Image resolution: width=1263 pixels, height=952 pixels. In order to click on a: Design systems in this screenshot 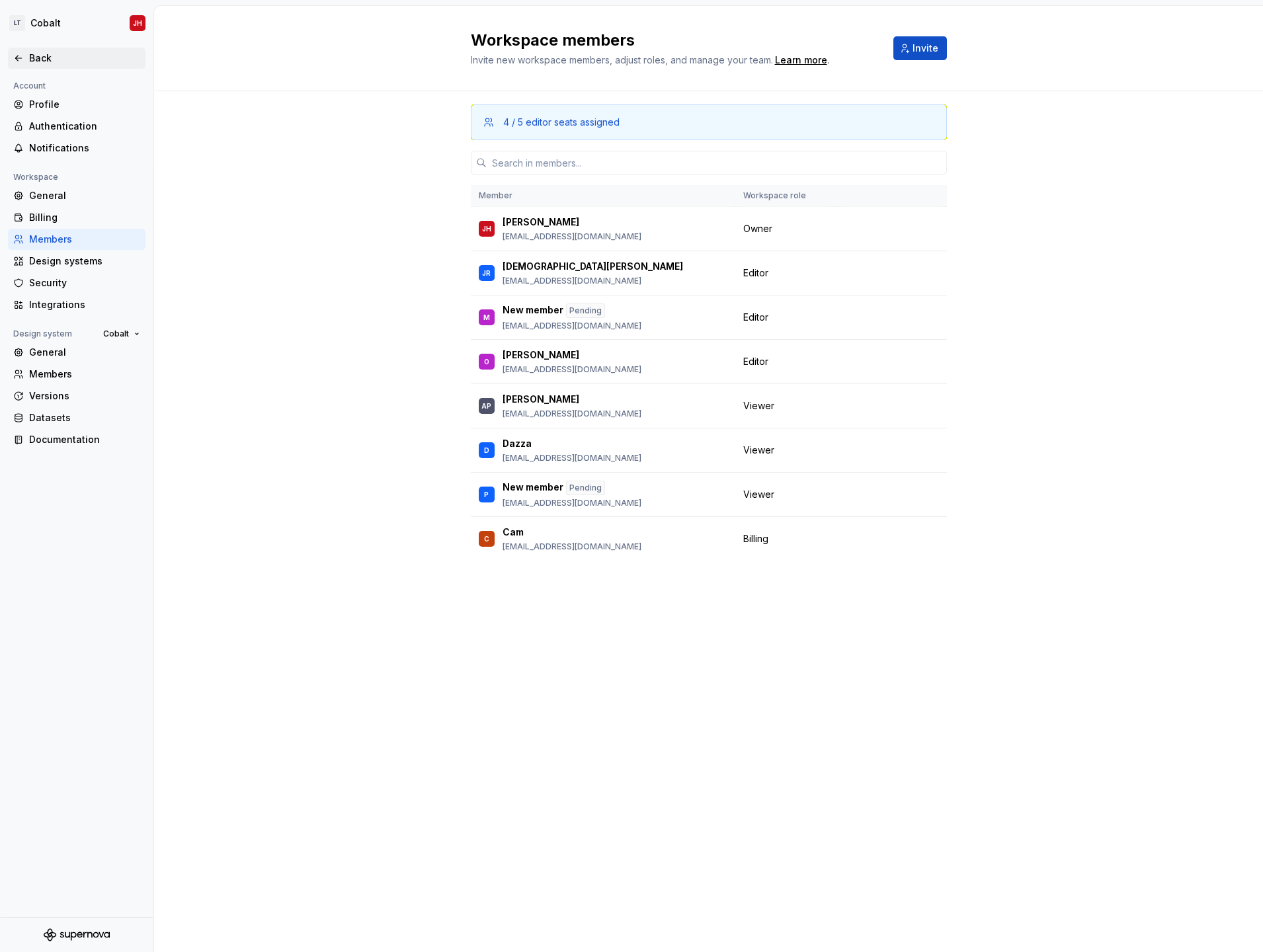, I will do `click(77, 261)`.